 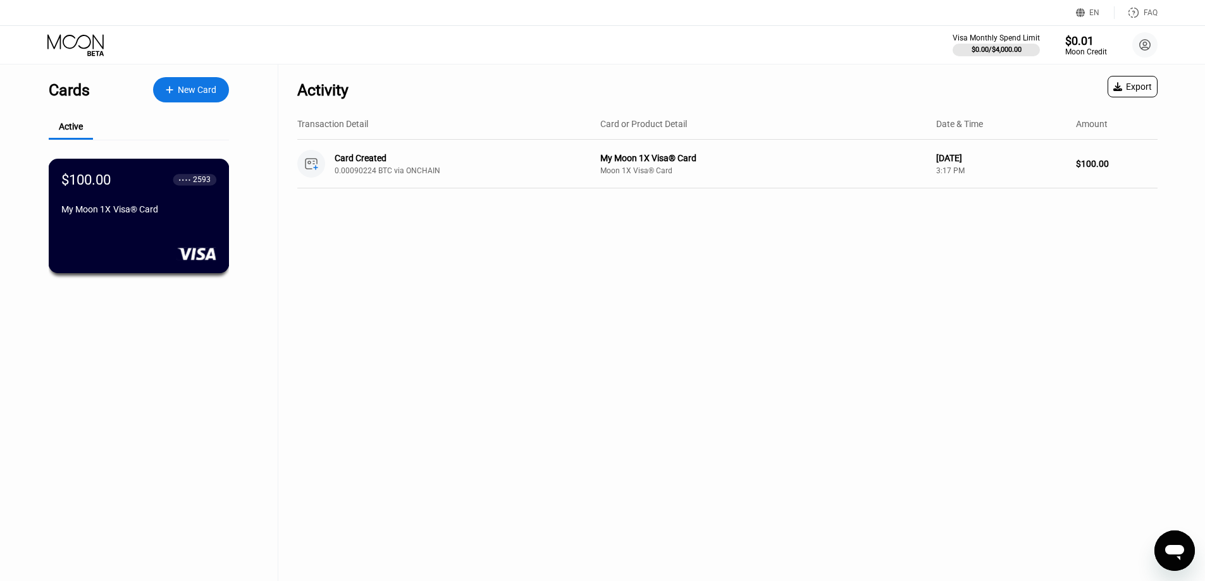 What do you see at coordinates (1086, 40) in the screenshot?
I see `div: $0.01` at bounding box center [1086, 40].